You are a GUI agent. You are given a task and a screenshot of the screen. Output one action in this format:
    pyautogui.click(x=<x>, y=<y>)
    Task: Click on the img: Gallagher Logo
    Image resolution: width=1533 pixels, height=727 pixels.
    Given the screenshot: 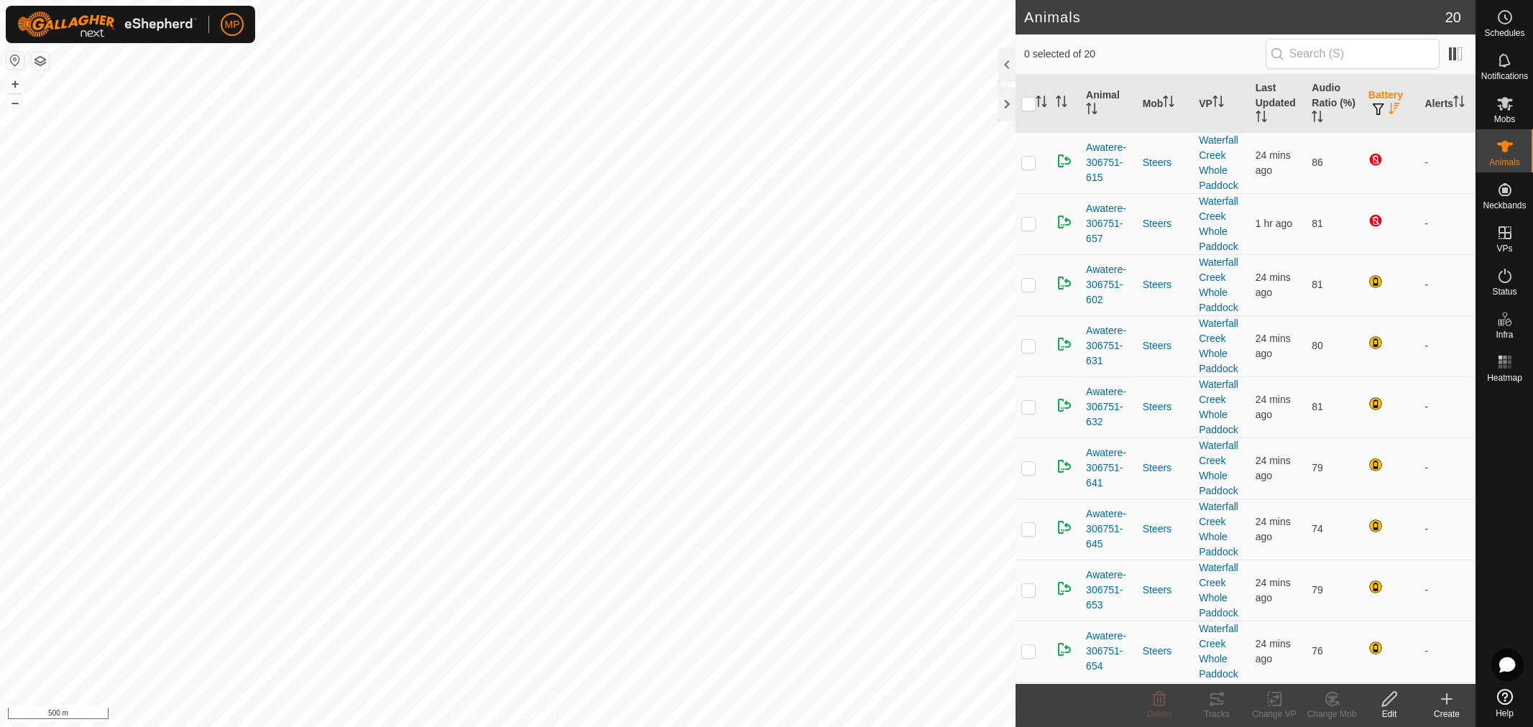 What is the action you would take?
    pyautogui.click(x=107, y=24)
    